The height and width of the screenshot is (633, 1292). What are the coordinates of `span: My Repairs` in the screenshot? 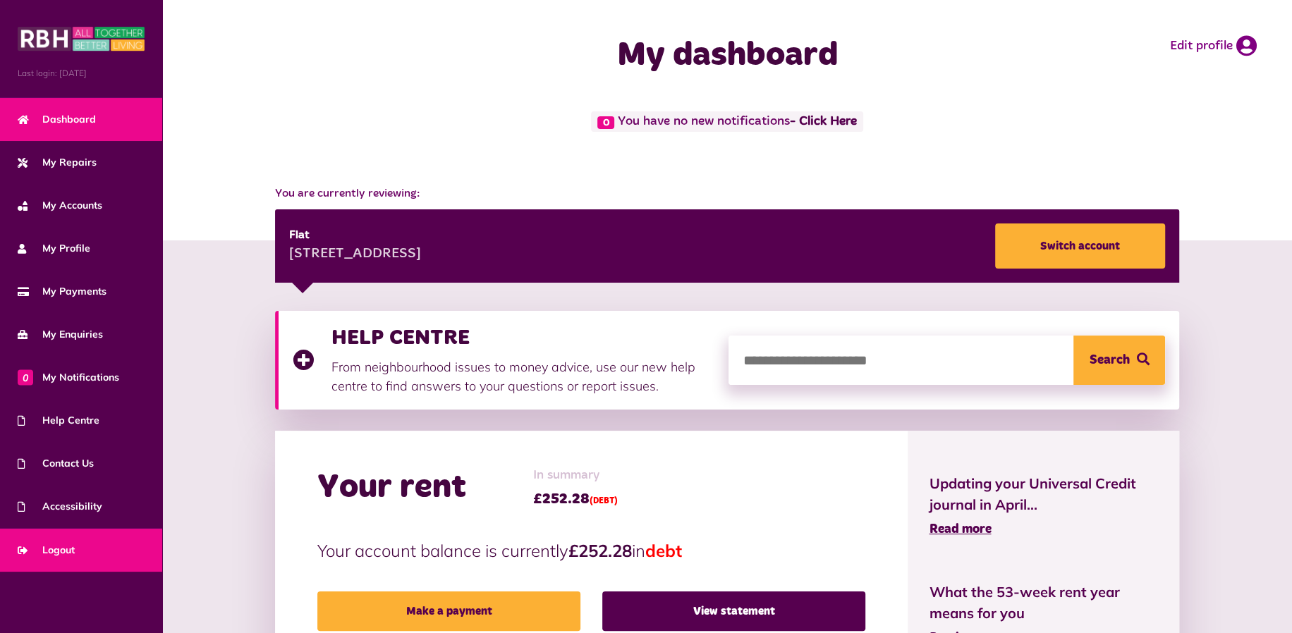 It's located at (57, 162).